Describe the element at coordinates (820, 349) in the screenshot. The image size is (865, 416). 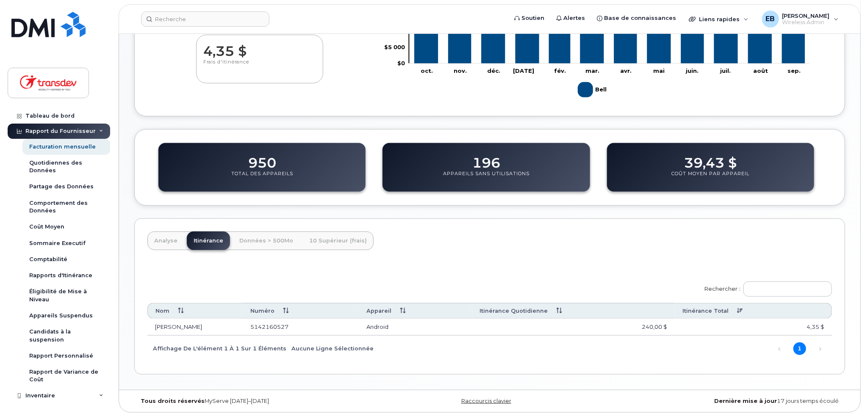
I see `a: Suivant` at that location.